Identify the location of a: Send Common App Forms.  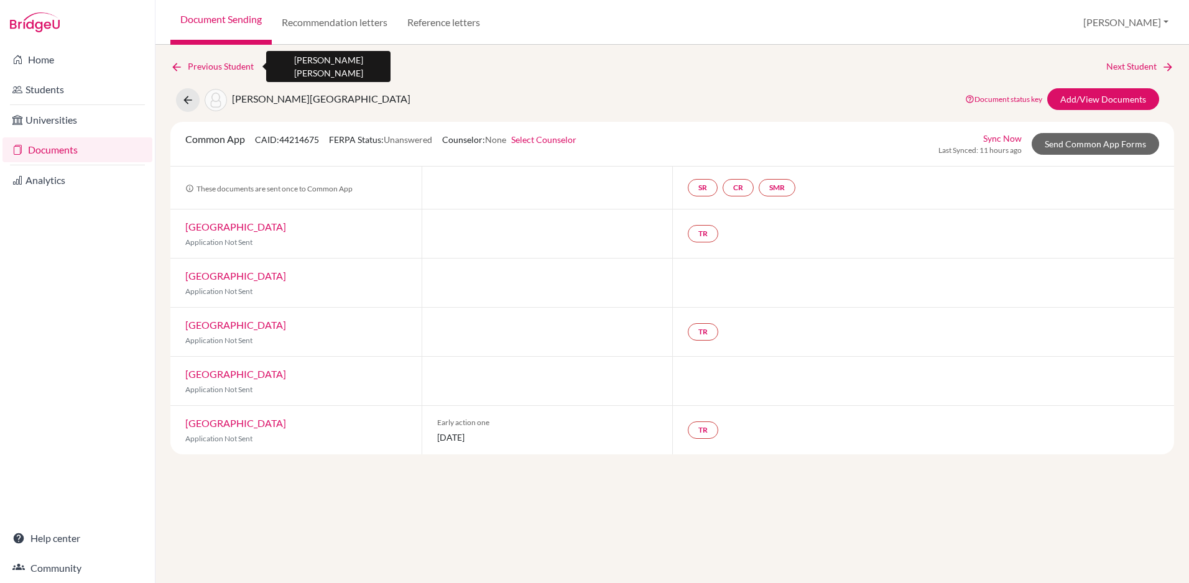
(1095, 144).